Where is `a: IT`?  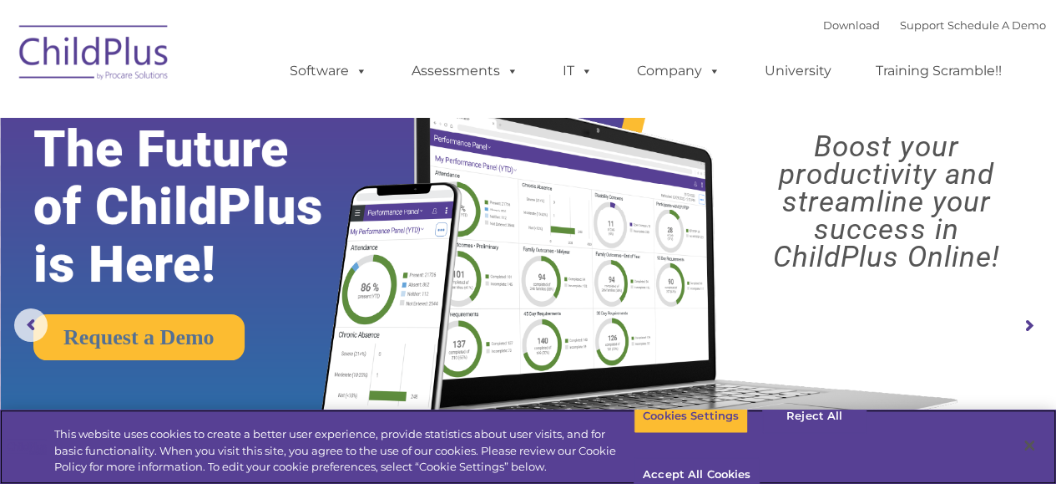 a: IT is located at coordinates (578, 71).